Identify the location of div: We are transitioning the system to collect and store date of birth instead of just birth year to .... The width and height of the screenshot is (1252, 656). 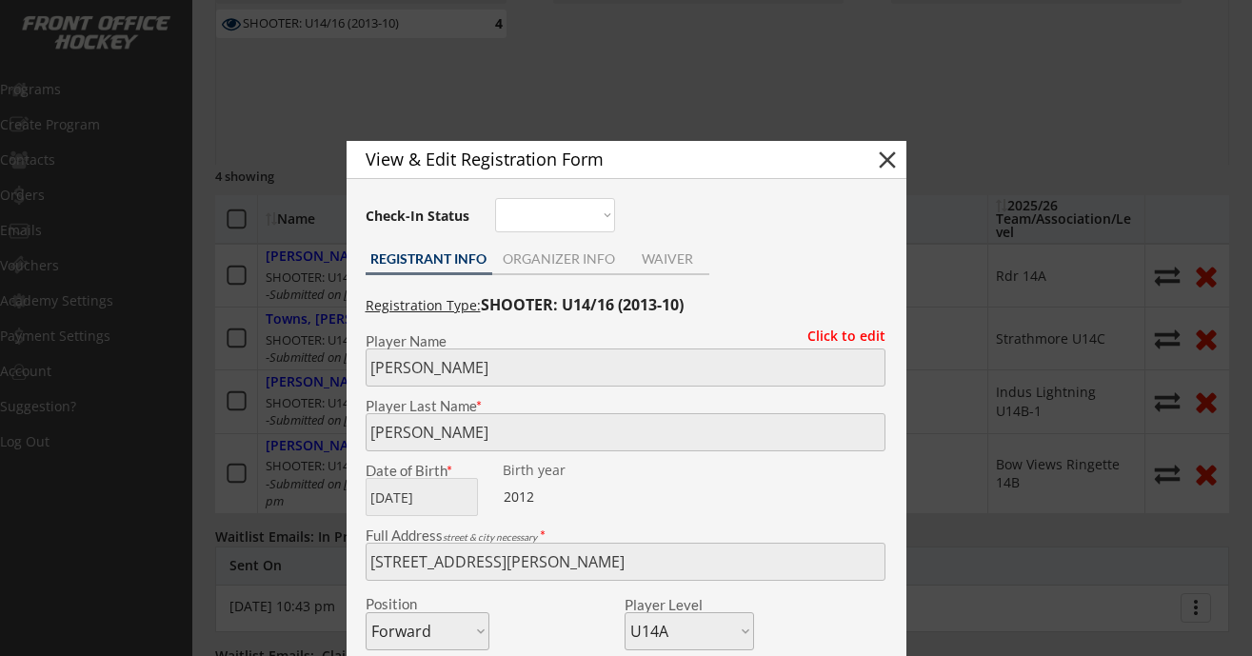
(562, 470).